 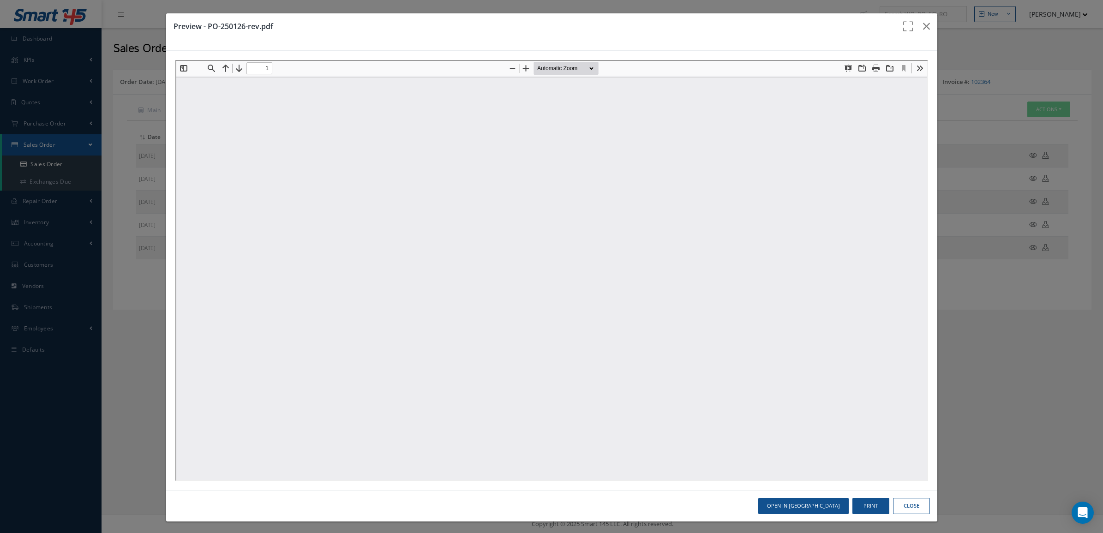 What do you see at coordinates (871, 506) in the screenshot?
I see `button: Print` at bounding box center [871, 506].